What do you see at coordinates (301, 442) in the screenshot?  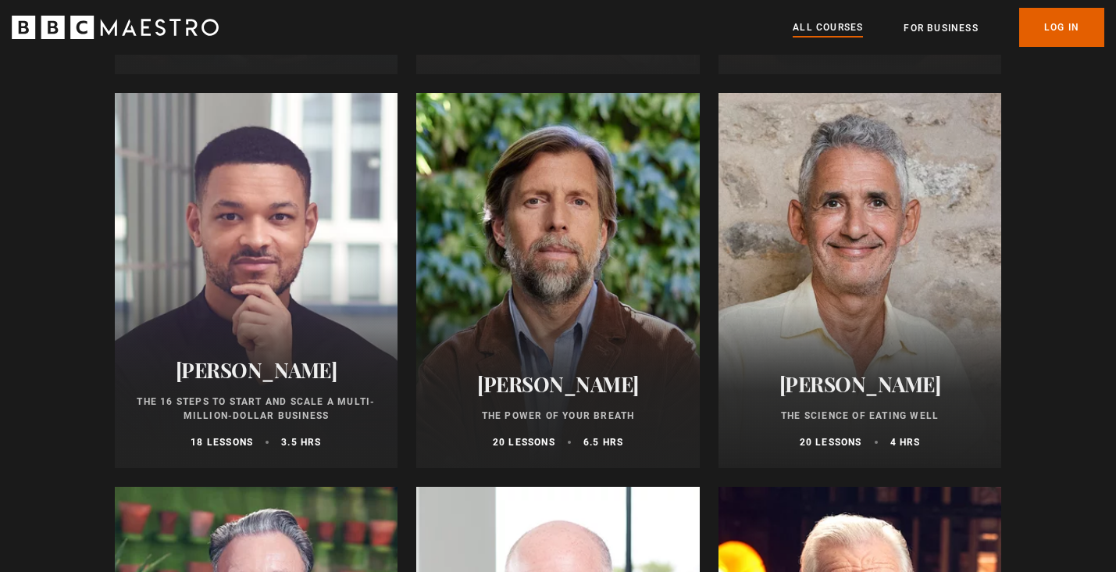 I see `p: 3.5 hrs` at bounding box center [301, 442].